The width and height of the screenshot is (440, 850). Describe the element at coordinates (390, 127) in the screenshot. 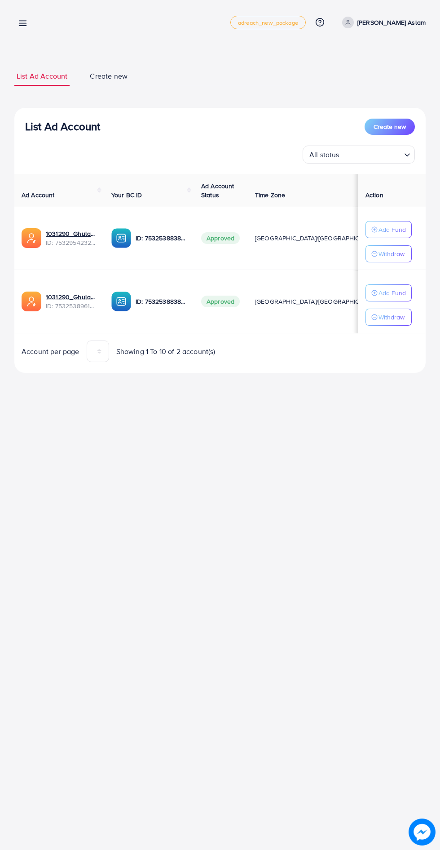

I see `button: Create new` at that location.